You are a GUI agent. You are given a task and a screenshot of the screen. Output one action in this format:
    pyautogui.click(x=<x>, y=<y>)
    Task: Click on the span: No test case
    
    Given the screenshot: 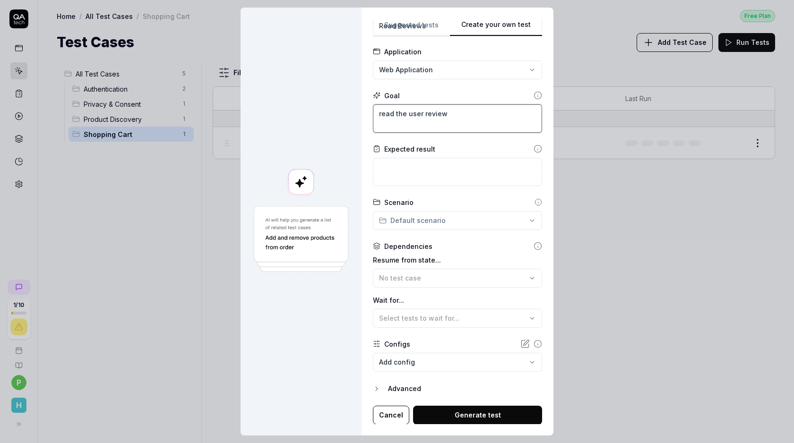 What is the action you would take?
    pyautogui.click(x=400, y=278)
    